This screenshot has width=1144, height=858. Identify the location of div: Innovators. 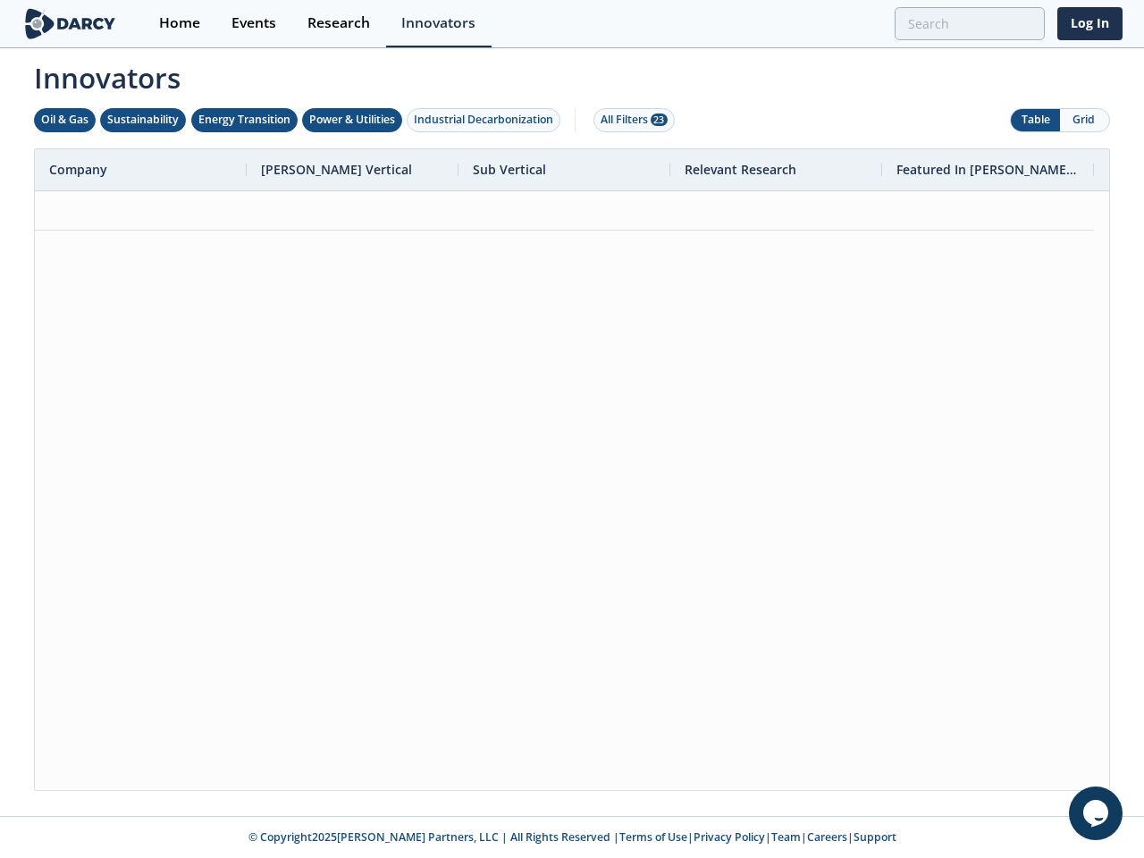
(438, 23).